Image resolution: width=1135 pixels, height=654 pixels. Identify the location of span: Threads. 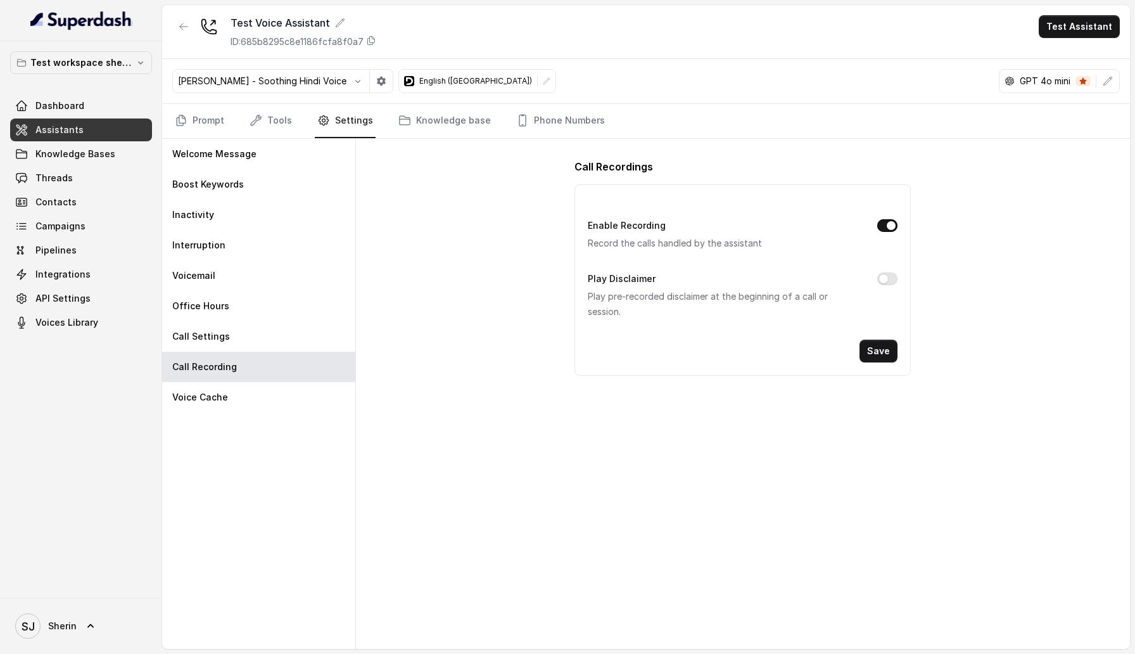
(54, 178).